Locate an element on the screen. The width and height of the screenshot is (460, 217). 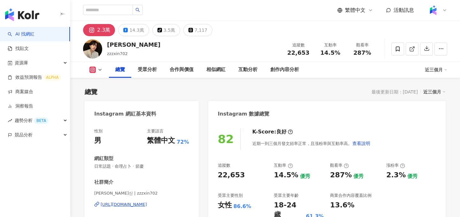
div: 14.5% is located at coordinates (286, 175).